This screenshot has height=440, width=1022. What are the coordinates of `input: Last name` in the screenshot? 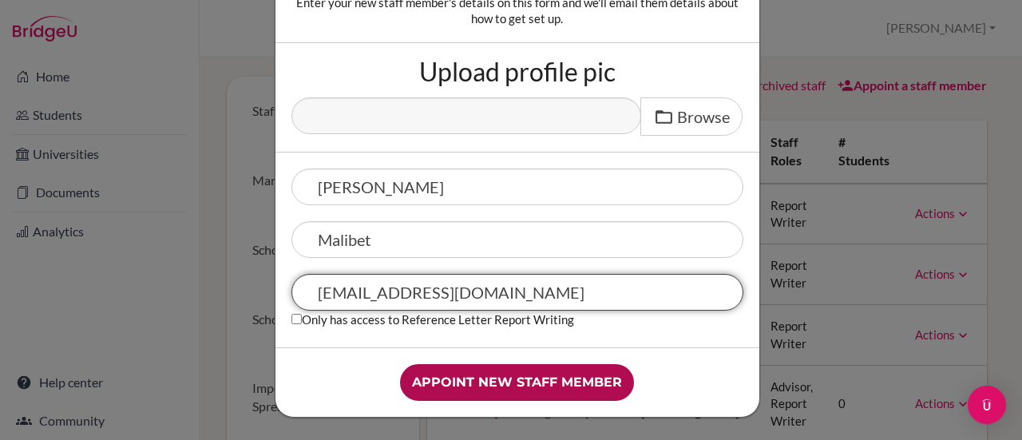 It's located at (517, 239).